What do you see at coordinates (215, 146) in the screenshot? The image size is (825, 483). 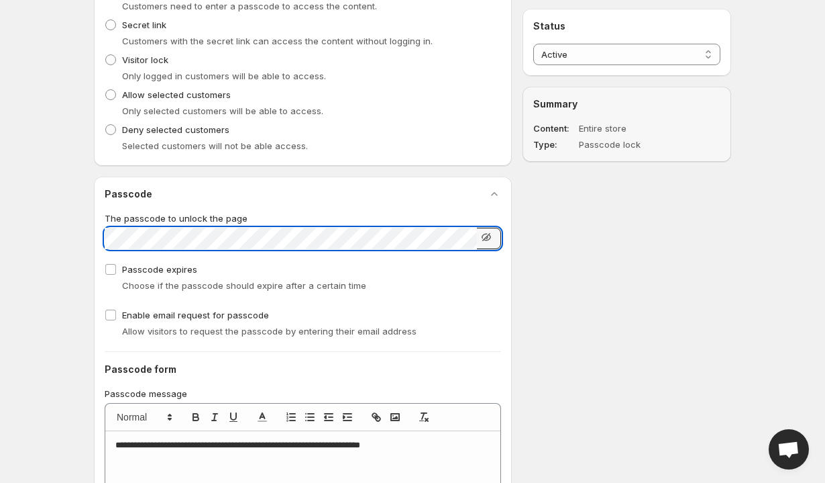 I see `span: Selected customers will not be able access.` at bounding box center [215, 146].